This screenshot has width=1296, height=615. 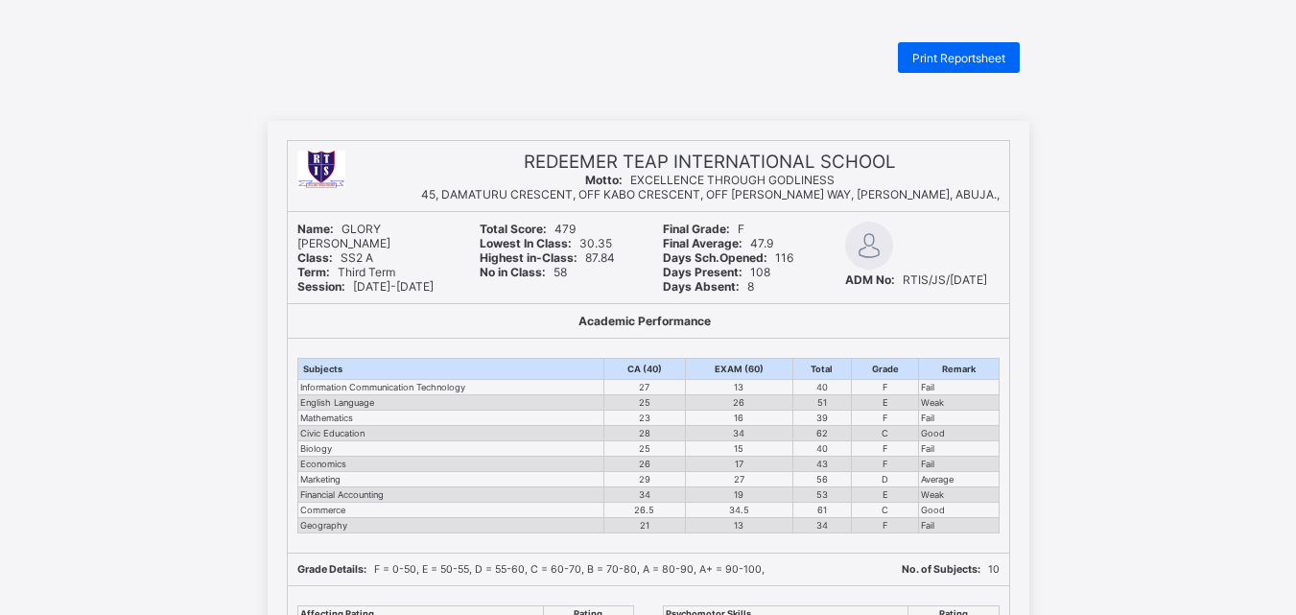 What do you see at coordinates (712, 179) in the screenshot?
I see `b: Days Sch.Opened:` at bounding box center [712, 179].